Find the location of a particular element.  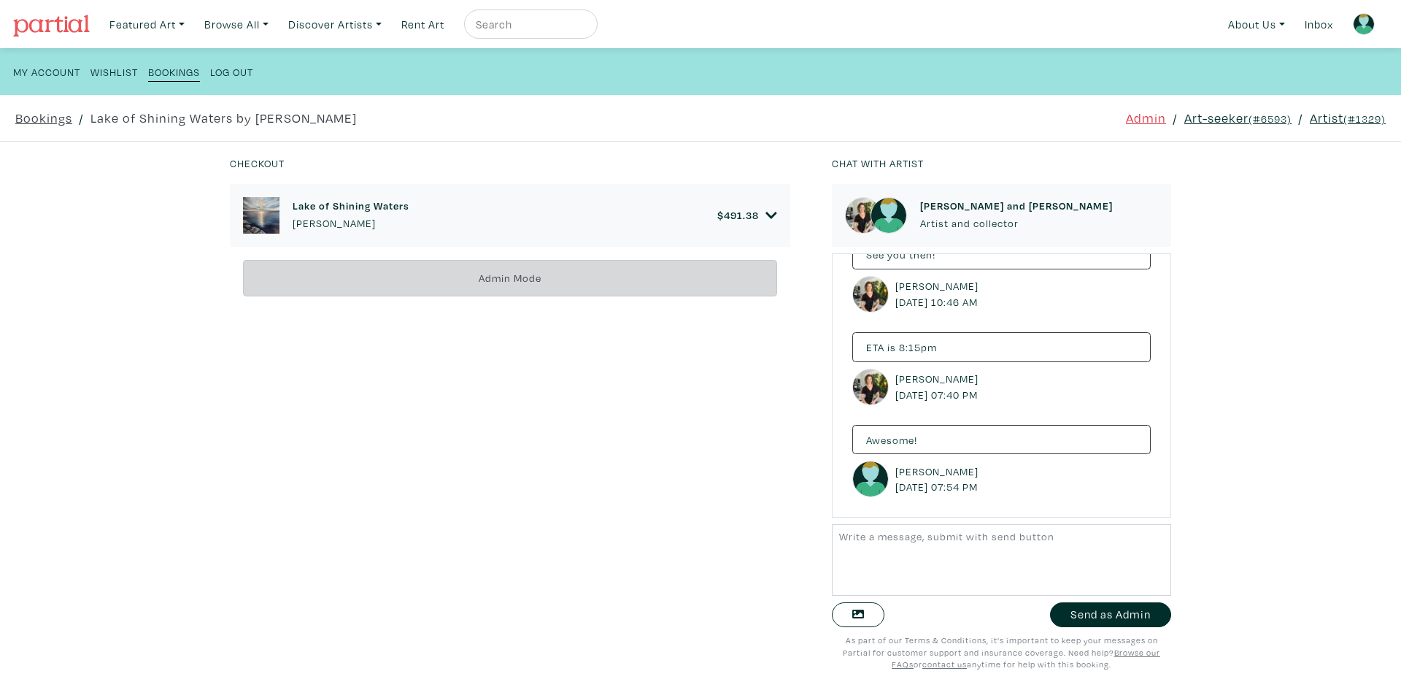

span: you is located at coordinates (897, 254).